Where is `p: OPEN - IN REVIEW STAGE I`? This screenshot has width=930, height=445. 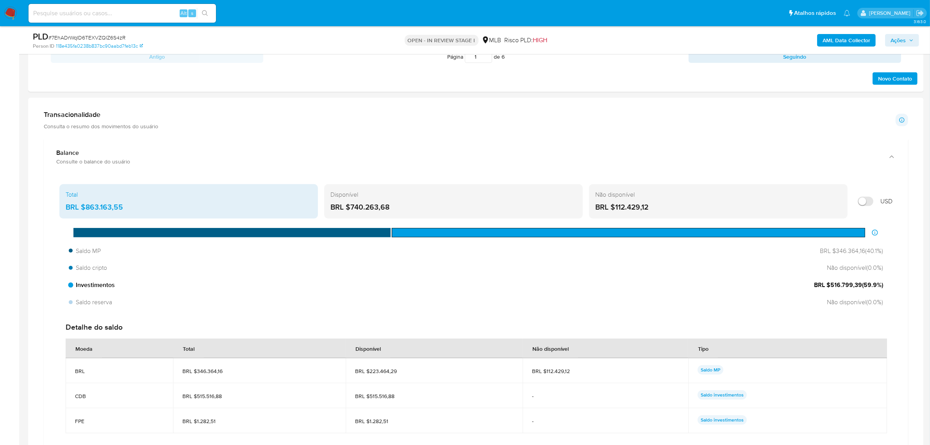 p: OPEN - IN REVIEW STAGE I is located at coordinates (441, 40).